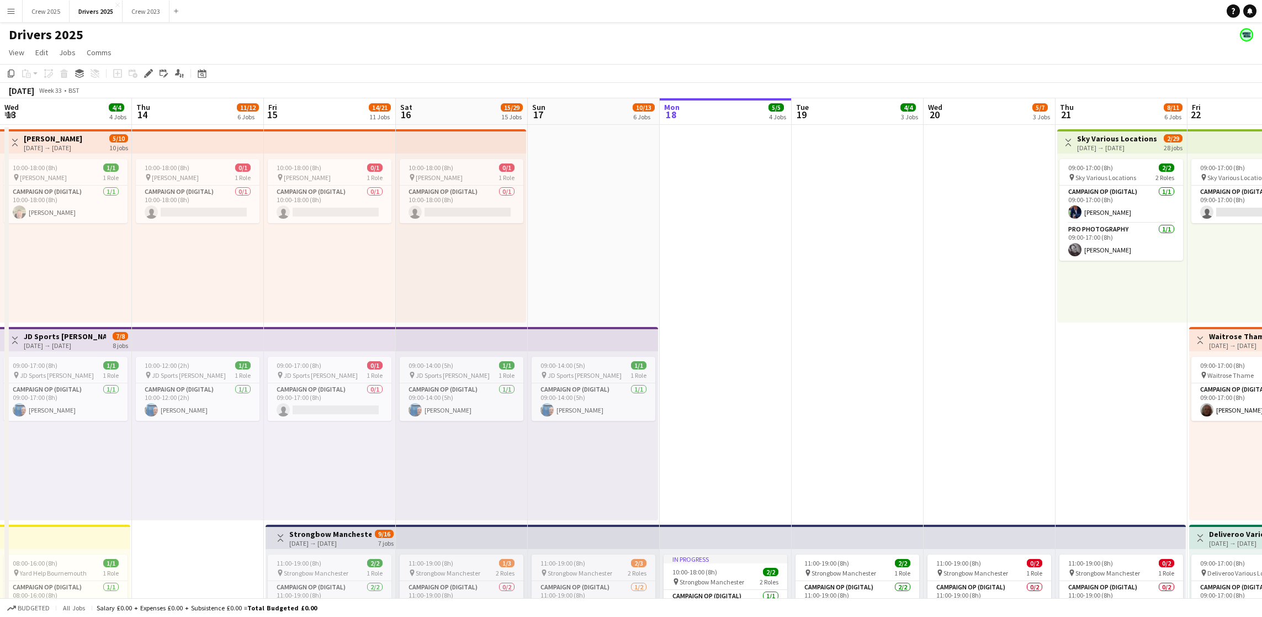  Describe the element at coordinates (119, 147) in the screenshot. I see `div: 10 jobs` at that location.